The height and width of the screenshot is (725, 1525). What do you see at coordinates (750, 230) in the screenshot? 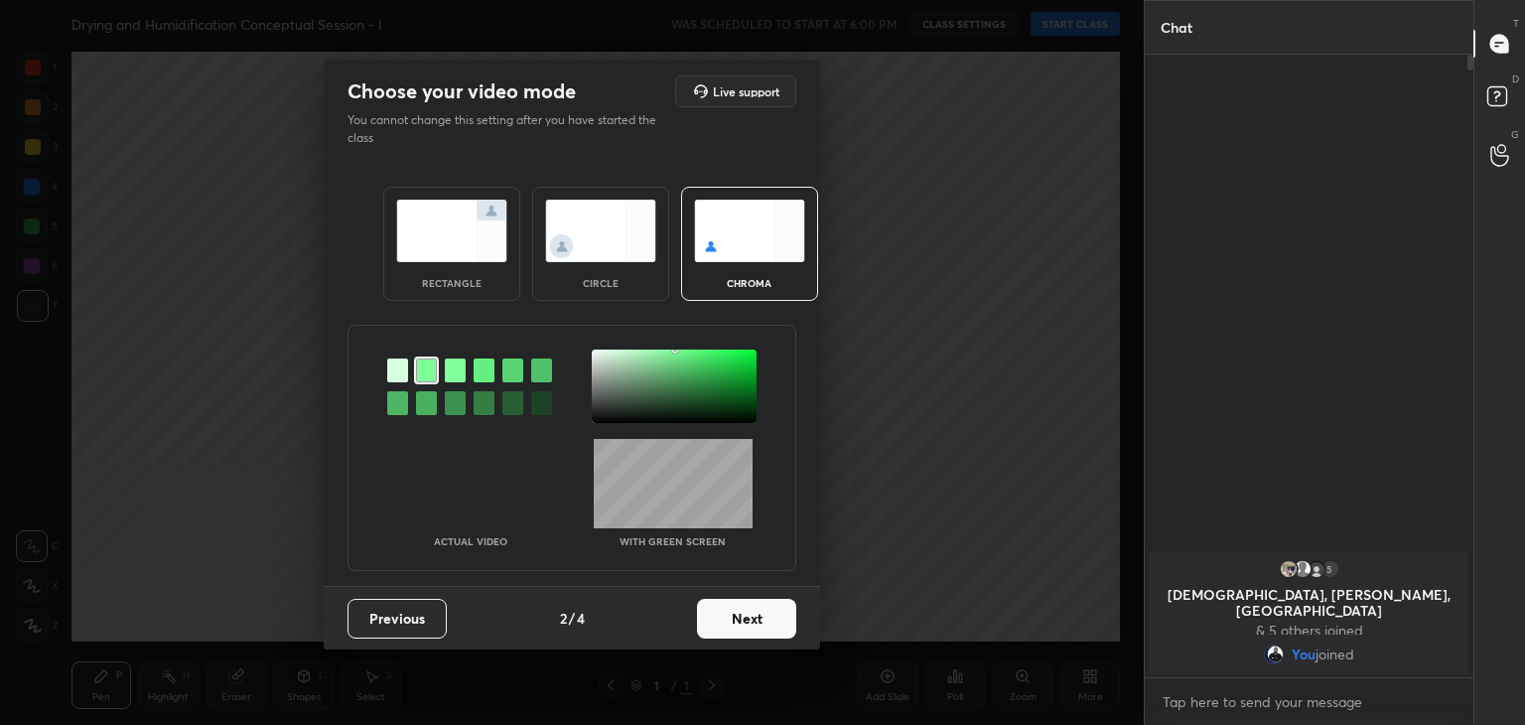
I see `img: chromaScreenIcon.c19ab0a0.svg` at bounding box center [750, 230].